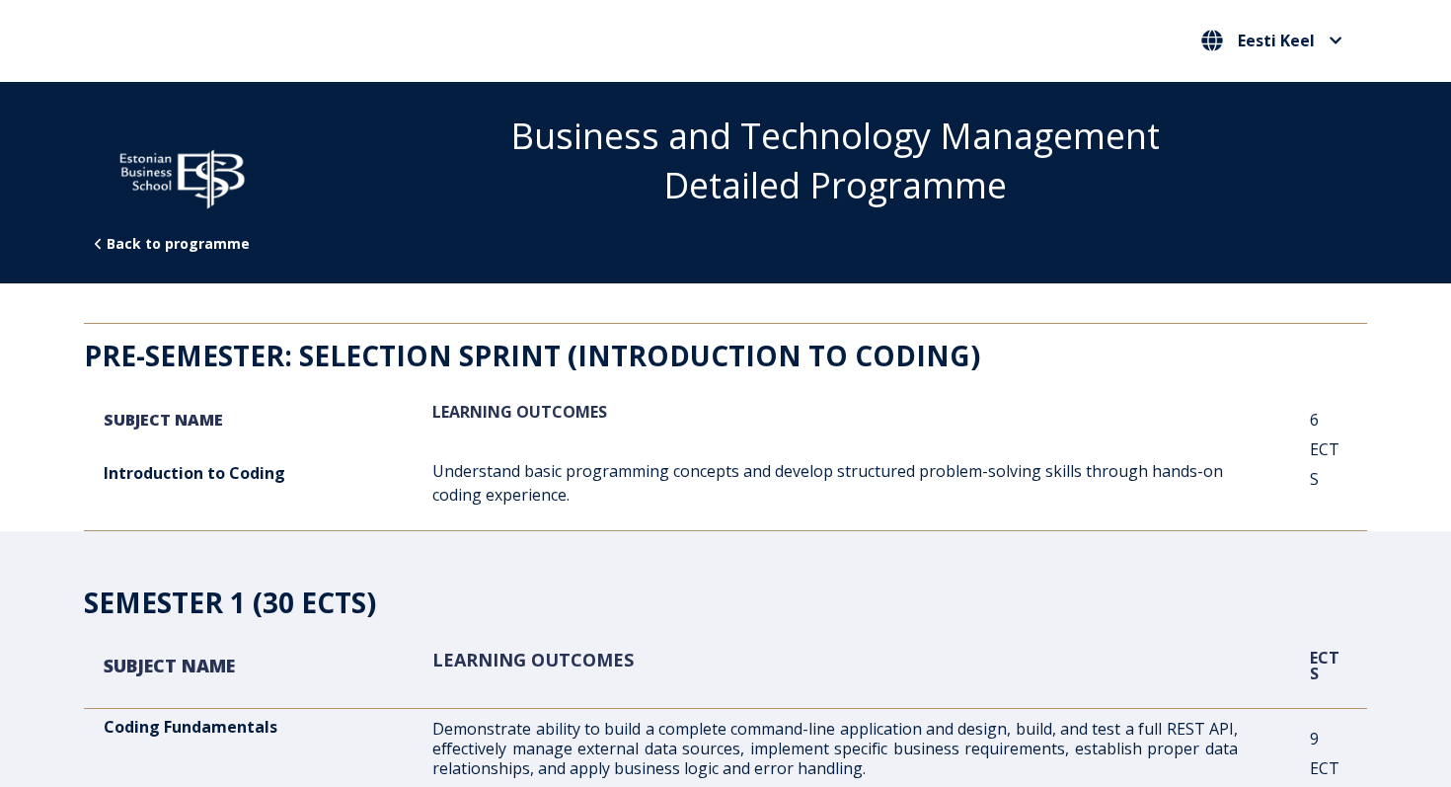 The width and height of the screenshot is (1451, 787). I want to click on span: Business and Technology Management Detailed Programme, so click(835, 160).